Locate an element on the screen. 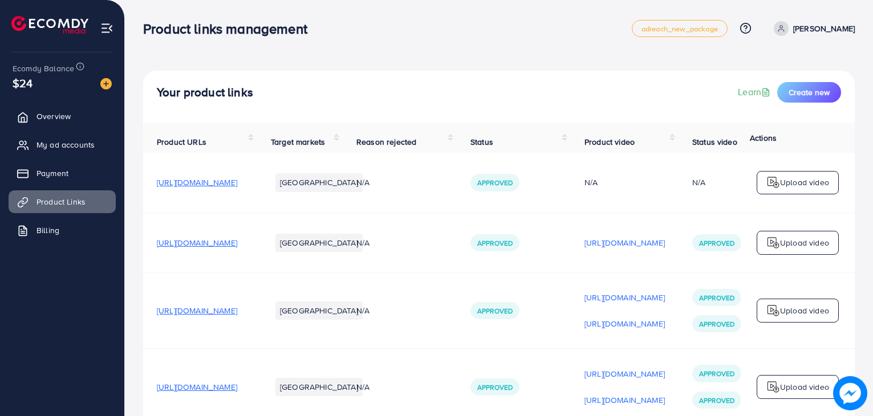 The width and height of the screenshot is (873, 416). a: Billing is located at coordinates (62, 230).